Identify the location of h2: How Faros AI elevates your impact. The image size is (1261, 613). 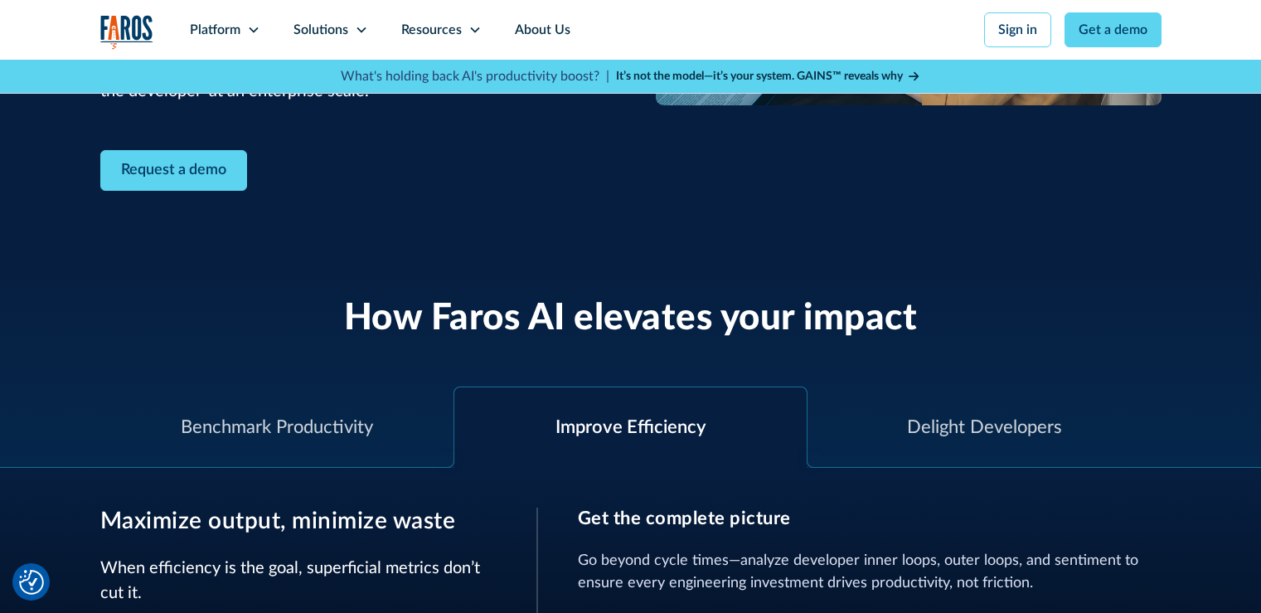
(631, 318).